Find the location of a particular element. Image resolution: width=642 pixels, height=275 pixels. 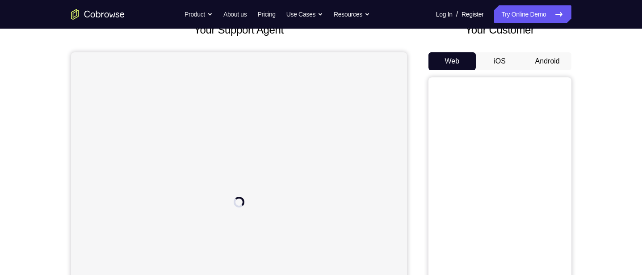

a: About us is located at coordinates (235, 14).